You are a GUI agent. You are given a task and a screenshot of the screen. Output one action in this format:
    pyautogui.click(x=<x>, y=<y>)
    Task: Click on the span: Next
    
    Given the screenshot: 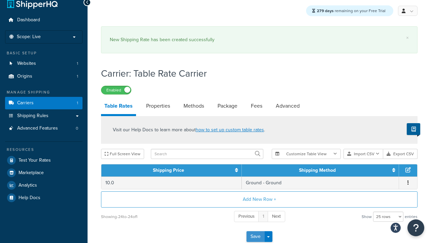 What is the action you would take?
    pyautogui.click(x=277, y=216)
    